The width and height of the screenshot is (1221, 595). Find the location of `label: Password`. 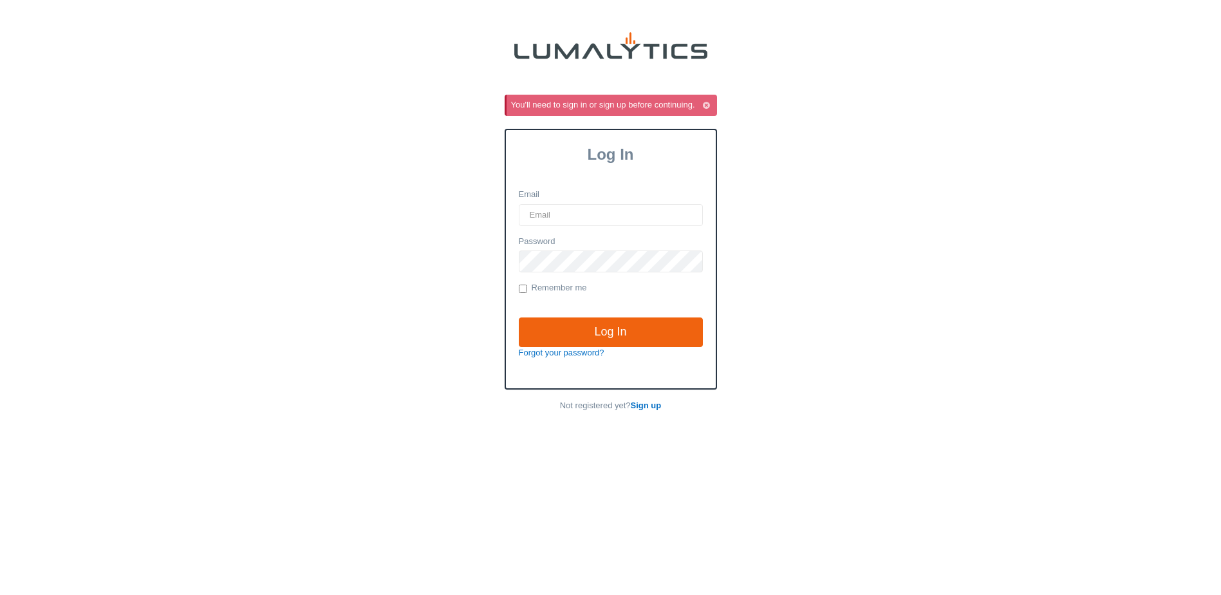

label: Password is located at coordinates (537, 241).